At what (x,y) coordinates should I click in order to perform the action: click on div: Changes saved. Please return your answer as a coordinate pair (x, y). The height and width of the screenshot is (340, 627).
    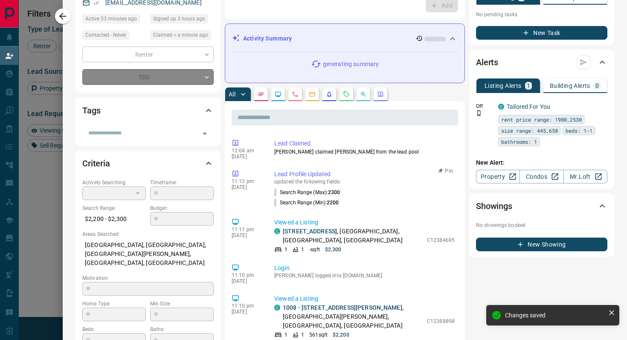
    Looking at the image, I should click on (555, 315).